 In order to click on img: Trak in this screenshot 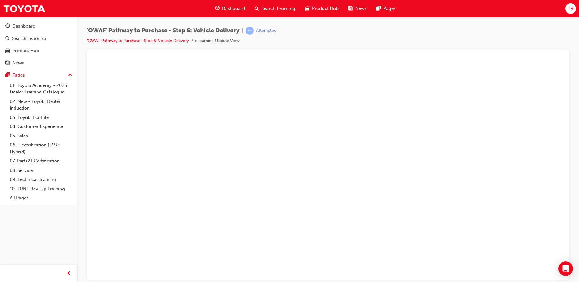, I will do `click(24, 8)`.